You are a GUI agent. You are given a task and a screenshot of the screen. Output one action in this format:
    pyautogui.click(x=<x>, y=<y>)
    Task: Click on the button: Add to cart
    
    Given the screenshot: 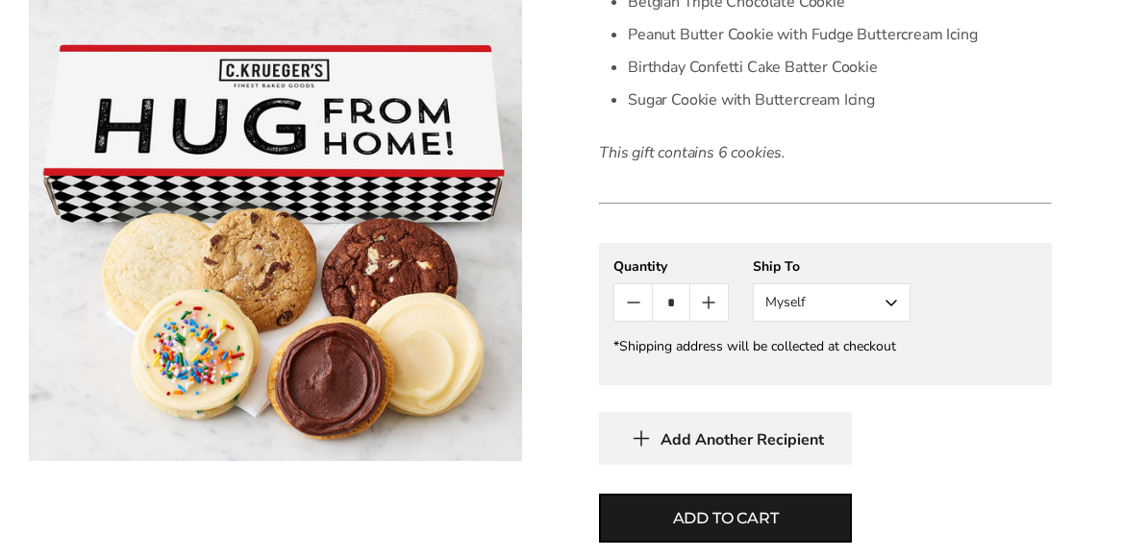 What is the action you would take?
    pyautogui.click(x=725, y=518)
    